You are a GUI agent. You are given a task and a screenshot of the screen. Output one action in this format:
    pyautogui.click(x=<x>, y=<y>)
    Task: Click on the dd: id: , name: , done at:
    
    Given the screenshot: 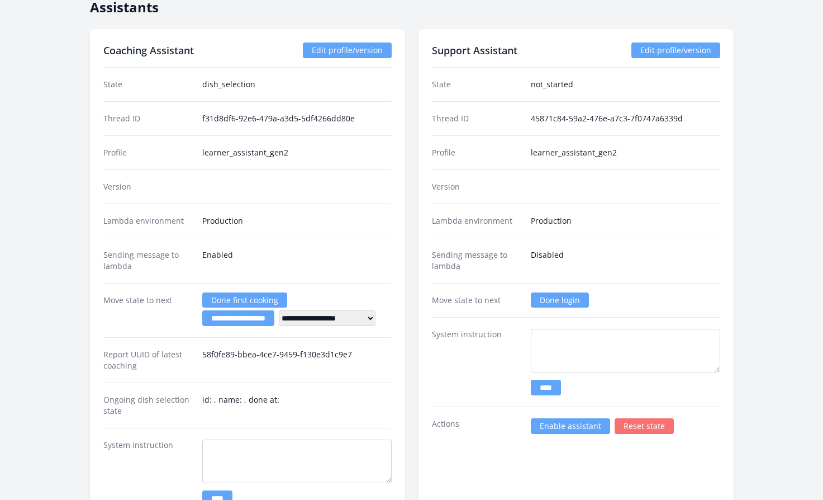 What is the action you would take?
    pyautogui.click(x=297, y=405)
    